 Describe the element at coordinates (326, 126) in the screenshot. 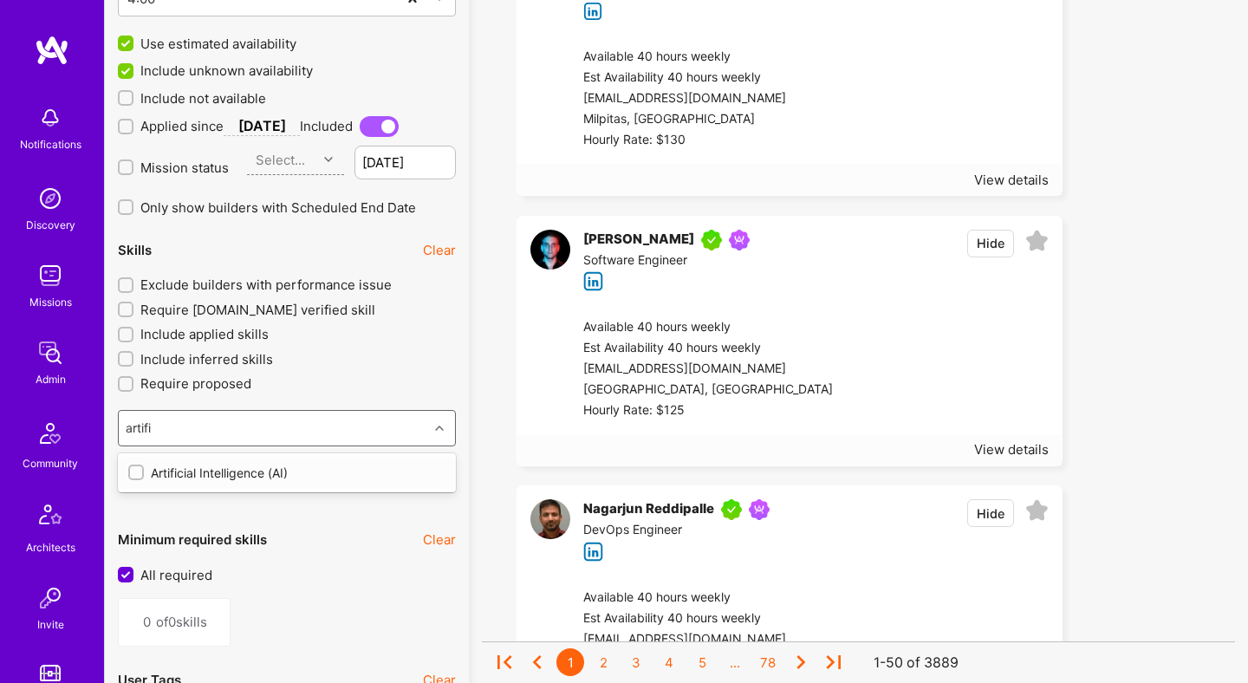

I see `span: Included` at that location.